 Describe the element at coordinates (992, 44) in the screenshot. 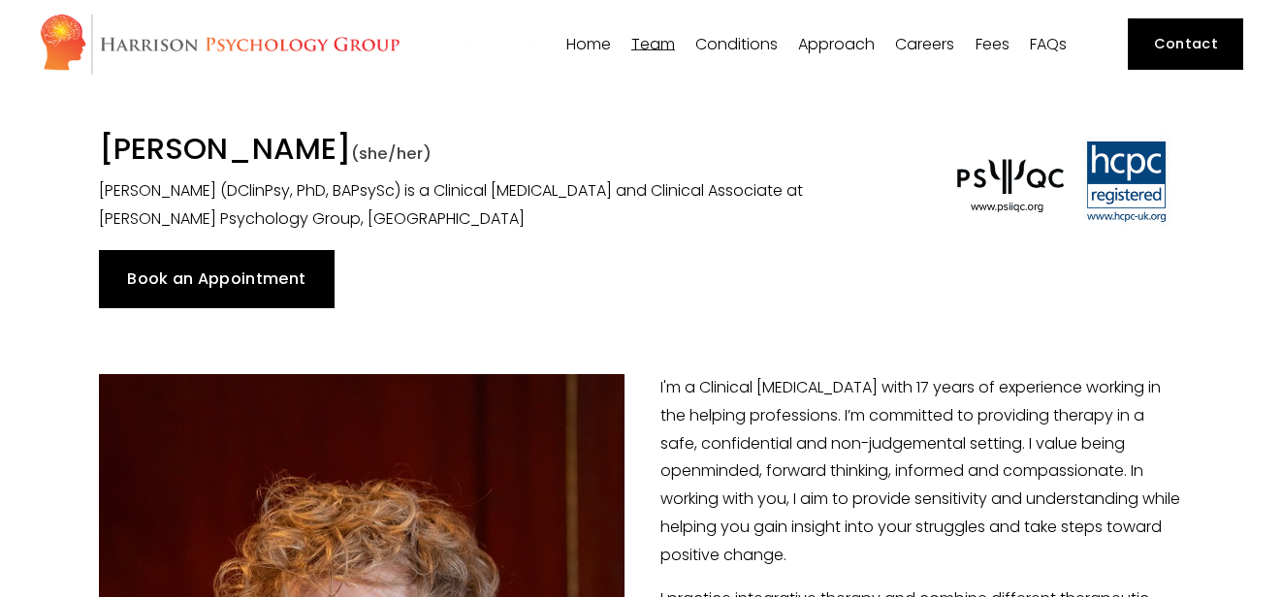

I see `a: Fees` at that location.